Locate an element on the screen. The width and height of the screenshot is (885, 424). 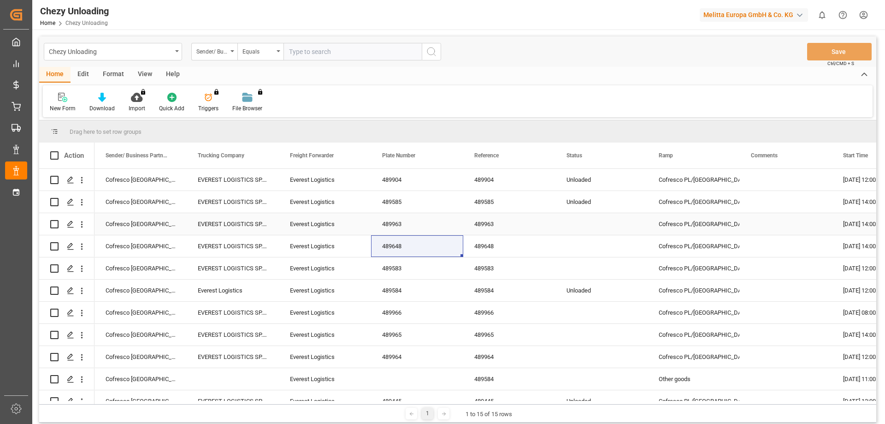
button: Save is located at coordinates (840, 52).